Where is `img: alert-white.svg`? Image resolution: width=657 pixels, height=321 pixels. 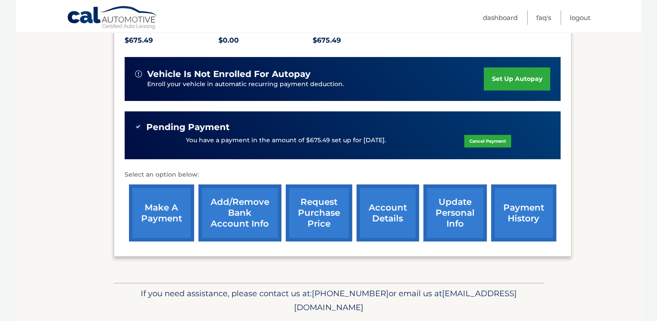
img: alert-white.svg is located at coordinates (139, 74).